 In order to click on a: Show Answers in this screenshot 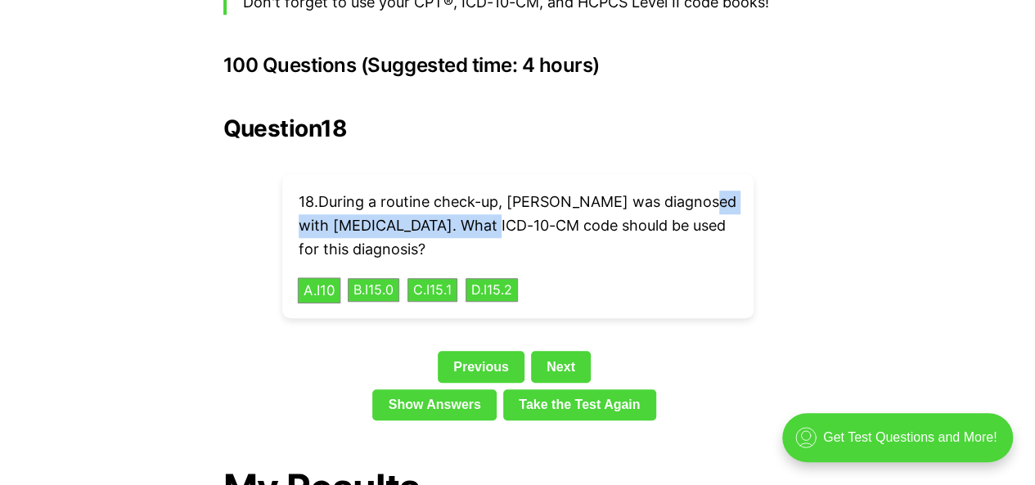, I will do `click(435, 405)`.